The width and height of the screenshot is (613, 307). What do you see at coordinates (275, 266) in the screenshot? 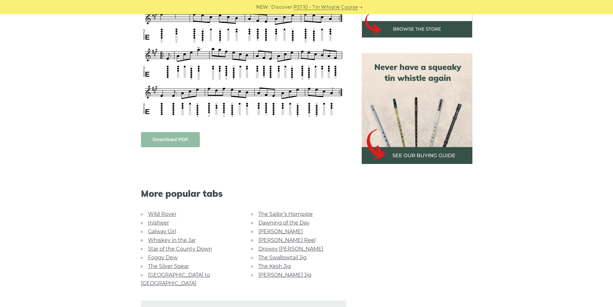
I see `a: The Kesh Jig` at bounding box center [275, 266].